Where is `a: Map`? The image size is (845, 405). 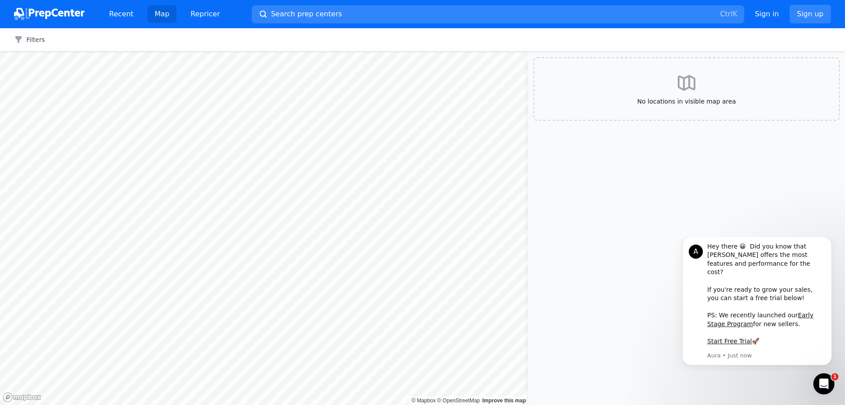 a: Map is located at coordinates (162, 14).